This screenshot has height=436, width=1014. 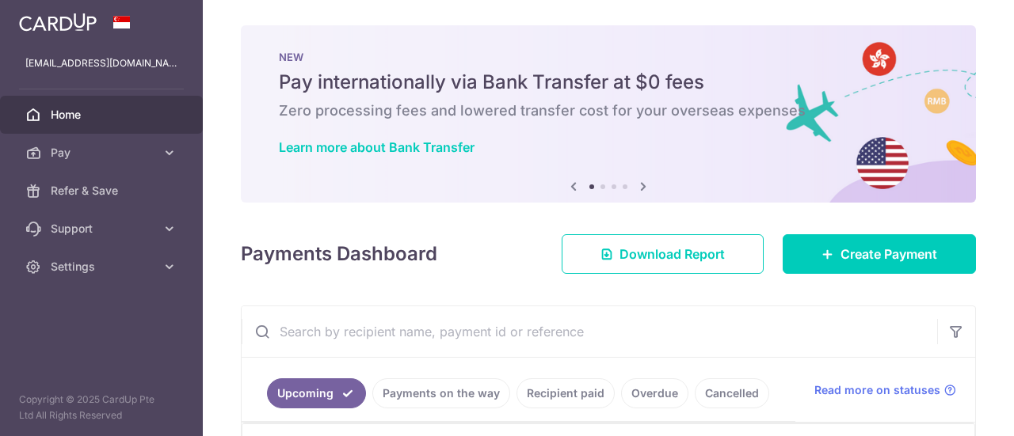 I want to click on span: Read more on statuses, so click(x=877, y=390).